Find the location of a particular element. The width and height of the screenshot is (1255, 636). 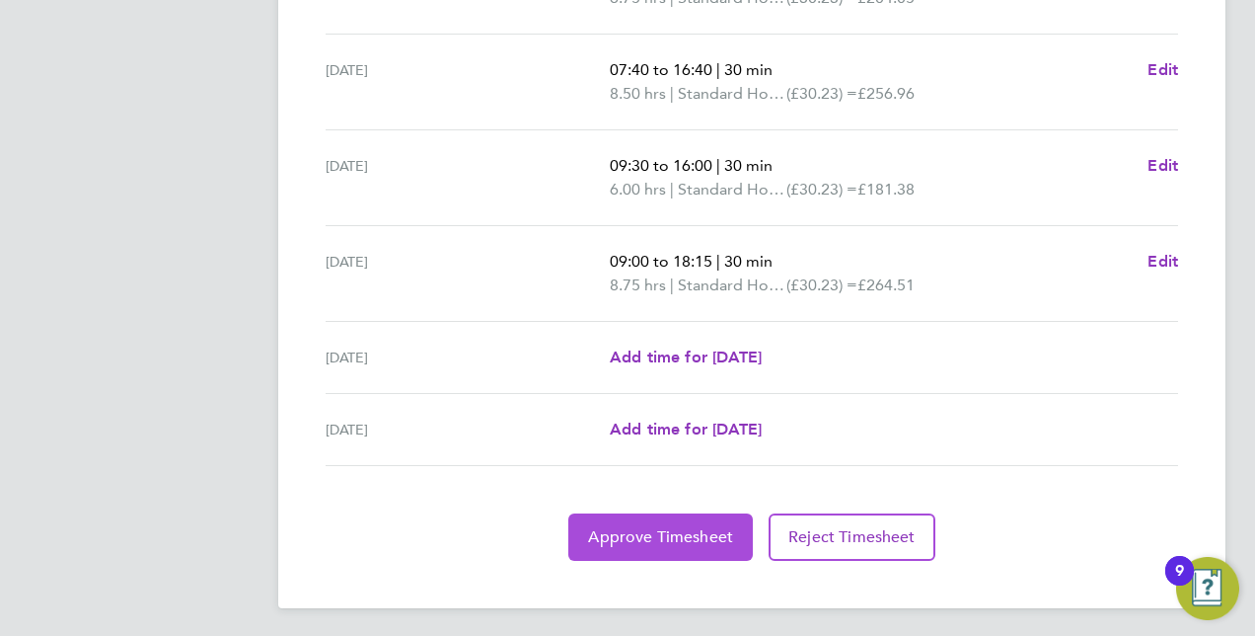

span: £264.51 is located at coordinates (886, 284).